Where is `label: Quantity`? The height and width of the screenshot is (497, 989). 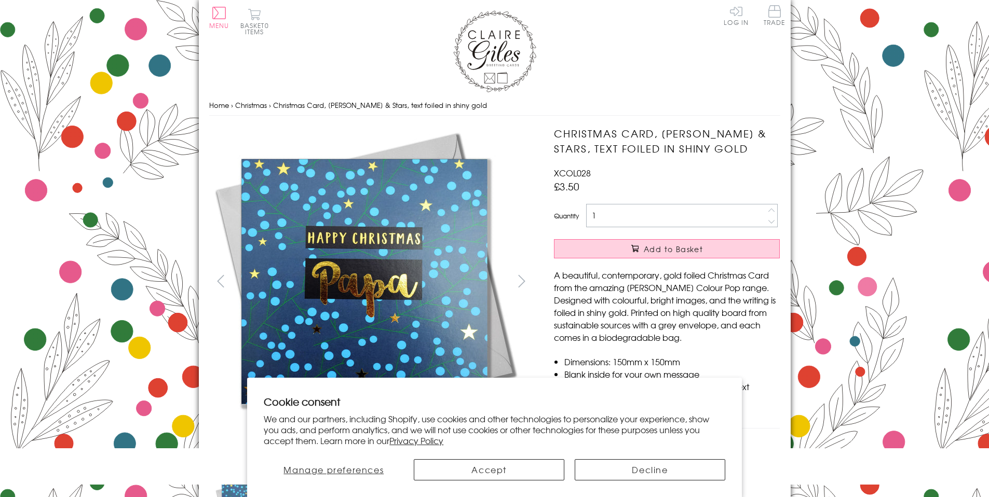
label: Quantity is located at coordinates (567, 216).